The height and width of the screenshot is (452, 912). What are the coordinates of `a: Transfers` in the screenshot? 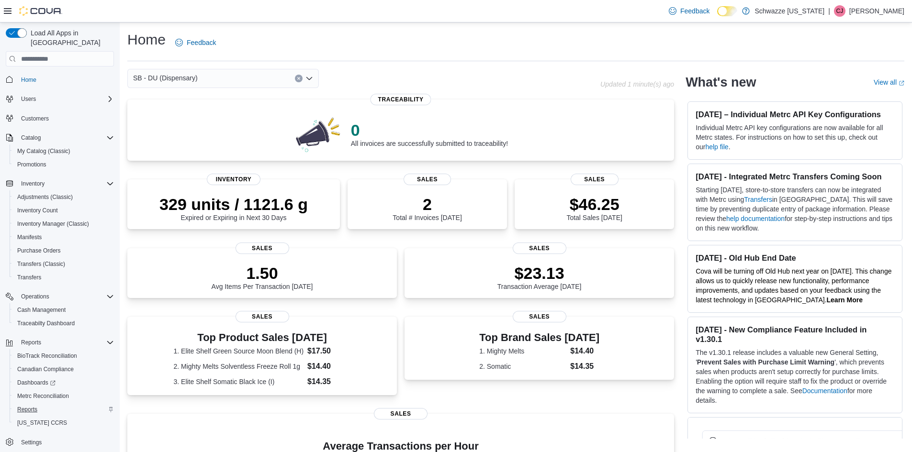 It's located at (758, 200).